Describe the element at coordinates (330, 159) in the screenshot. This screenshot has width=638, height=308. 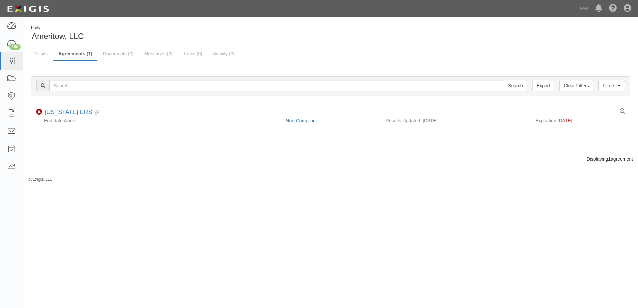
I see `div: Displaying agreement` at that location.